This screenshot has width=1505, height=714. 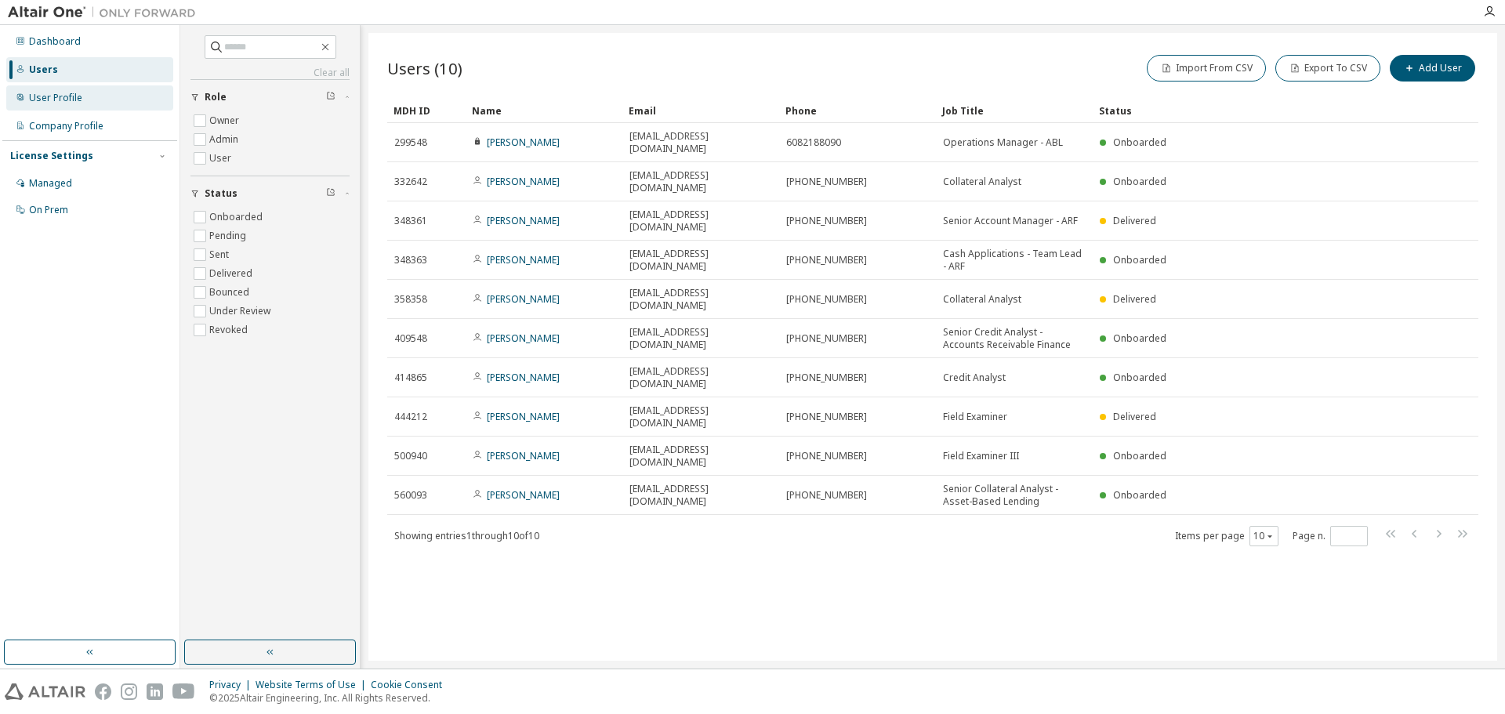 What do you see at coordinates (411, 143) in the screenshot?
I see `span: 299548` at bounding box center [411, 143].